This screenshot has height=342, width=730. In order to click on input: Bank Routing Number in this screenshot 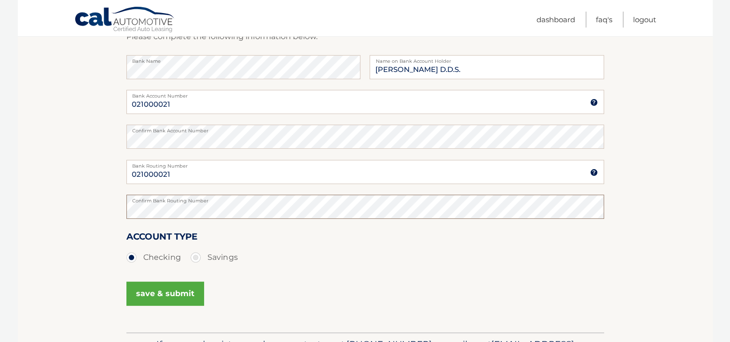, I will do `click(365, 172)`.